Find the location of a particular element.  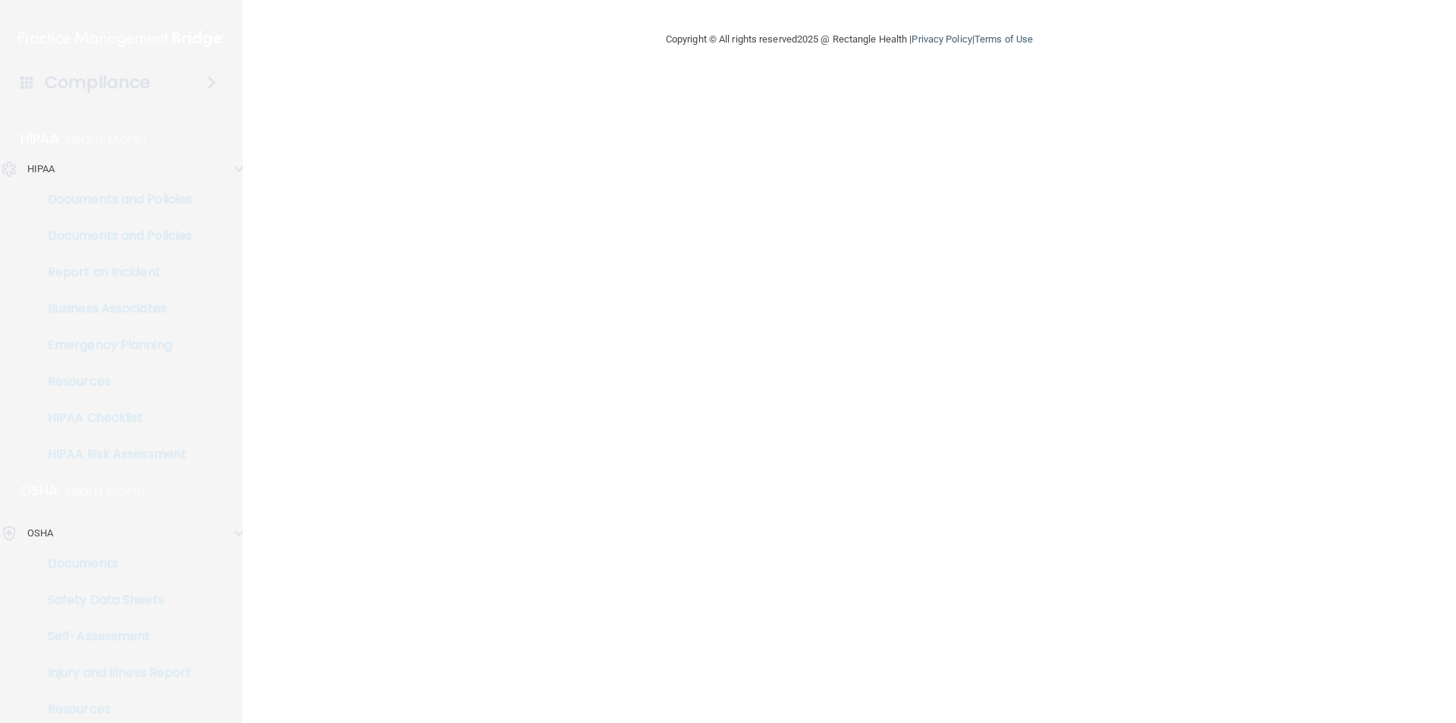

div: Copyright © All rights reserved 2025 @ Rectangle Health | | is located at coordinates (849, 39).